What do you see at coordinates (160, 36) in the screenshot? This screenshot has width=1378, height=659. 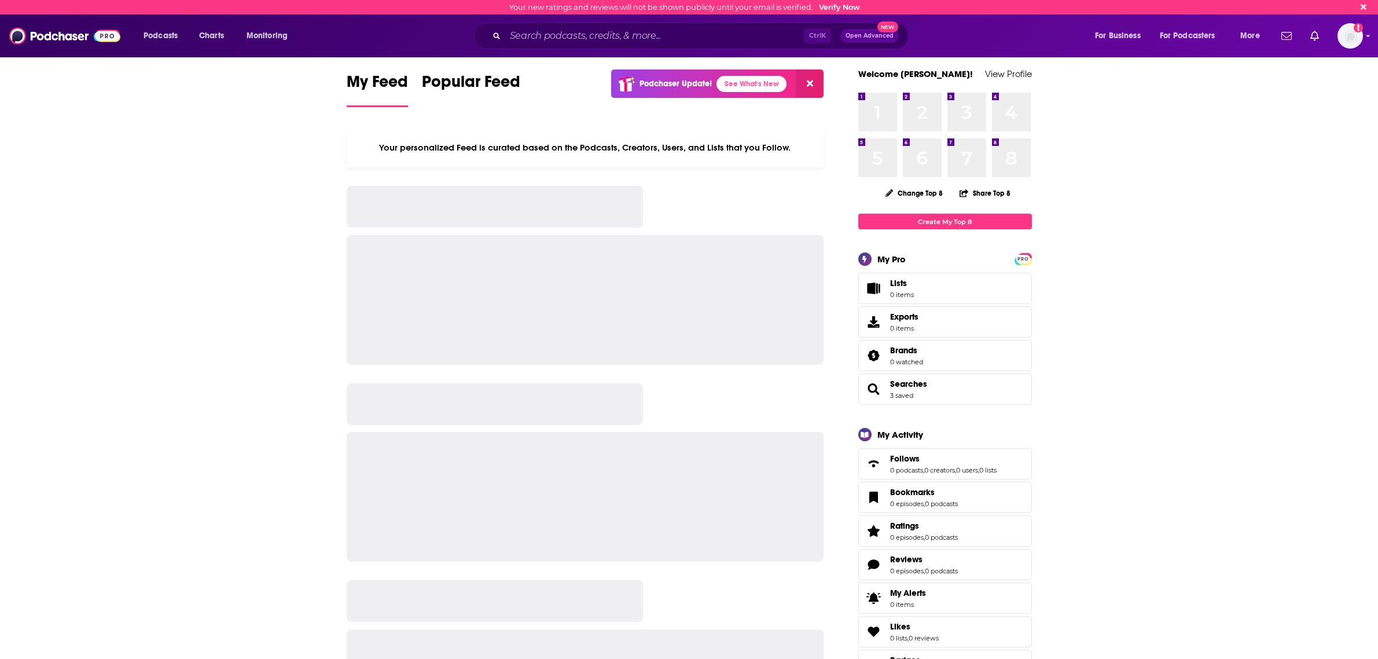 I see `span: Podcasts` at bounding box center [160, 36].